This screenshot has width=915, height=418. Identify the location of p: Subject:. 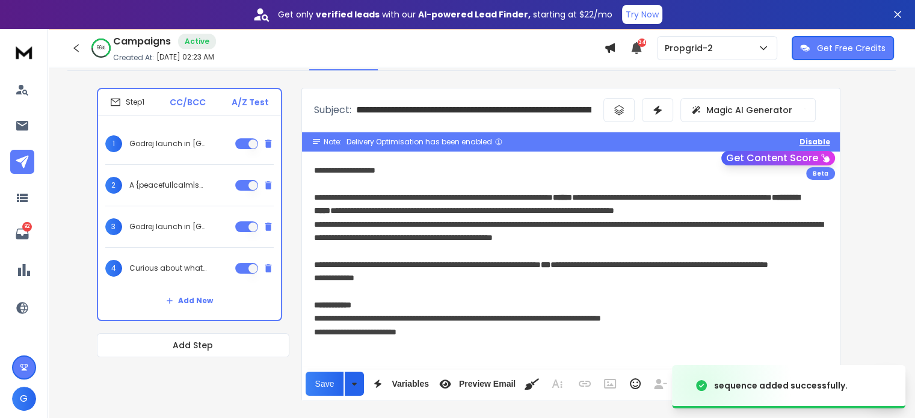
(333, 110).